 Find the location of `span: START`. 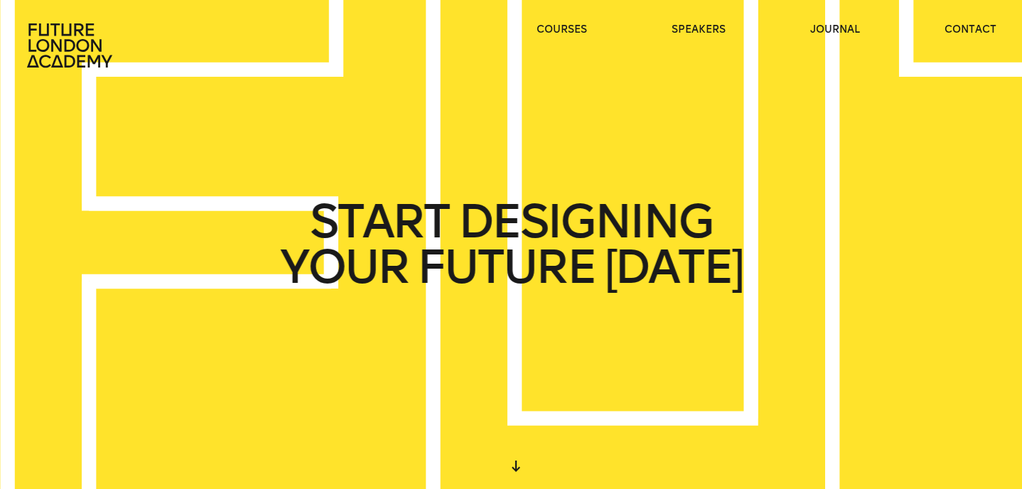

span: START is located at coordinates (379, 222).